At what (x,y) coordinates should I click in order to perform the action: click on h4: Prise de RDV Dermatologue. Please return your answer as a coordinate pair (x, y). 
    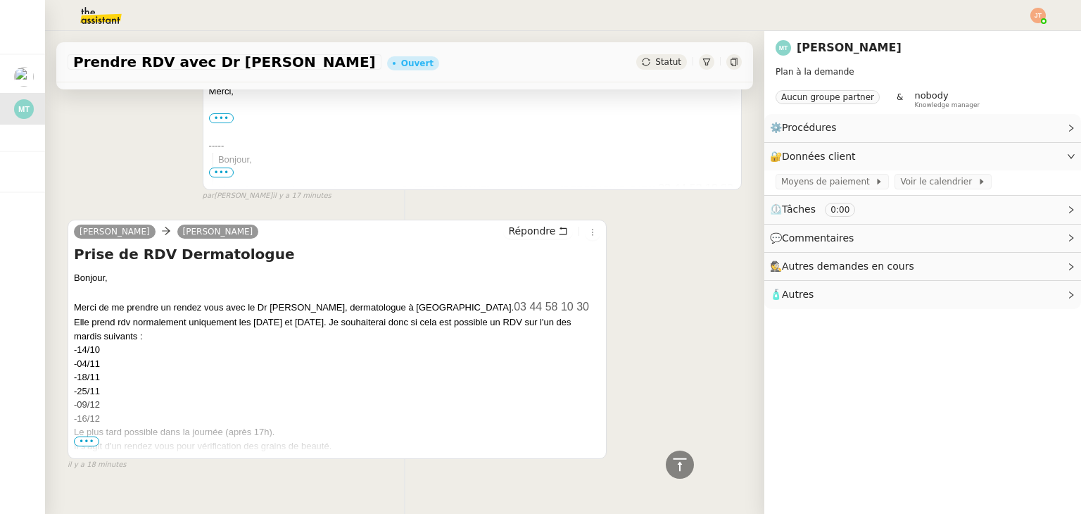
    Looking at the image, I should click on (337, 254).